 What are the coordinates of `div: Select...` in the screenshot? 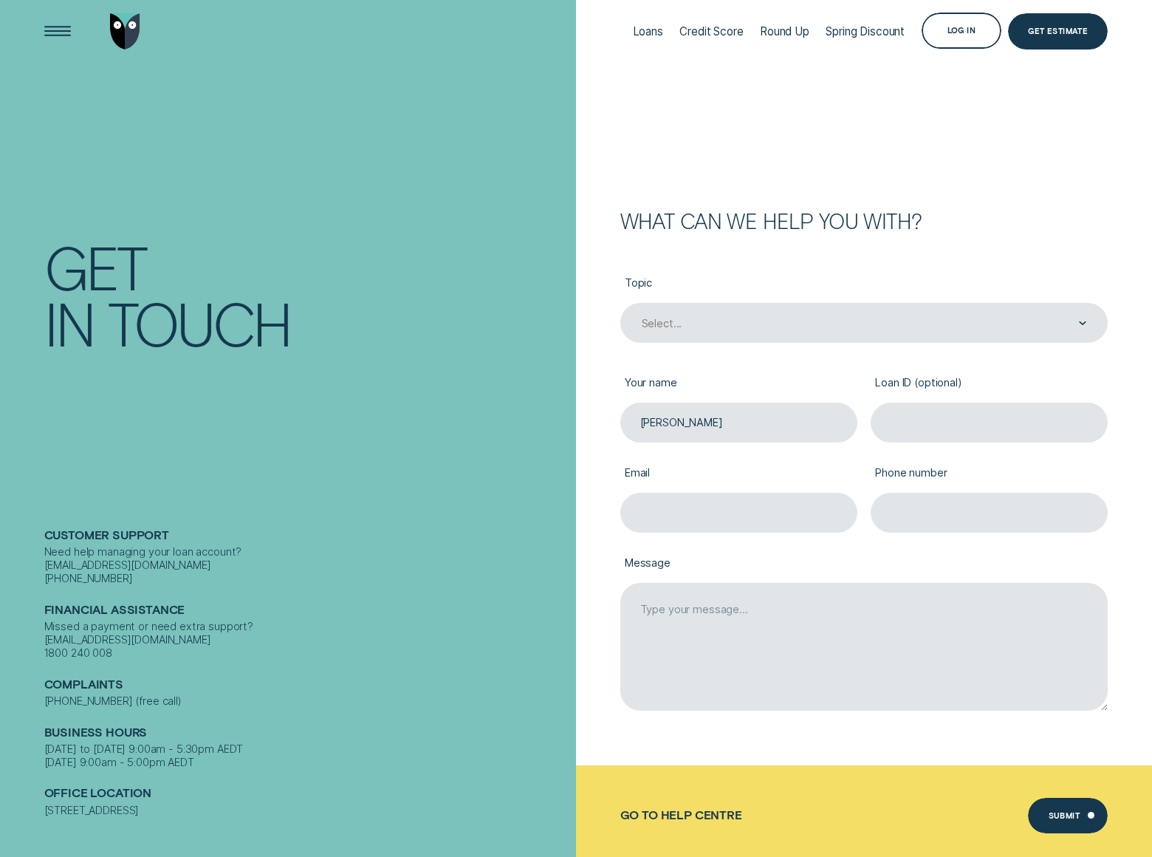 It's located at (662, 324).